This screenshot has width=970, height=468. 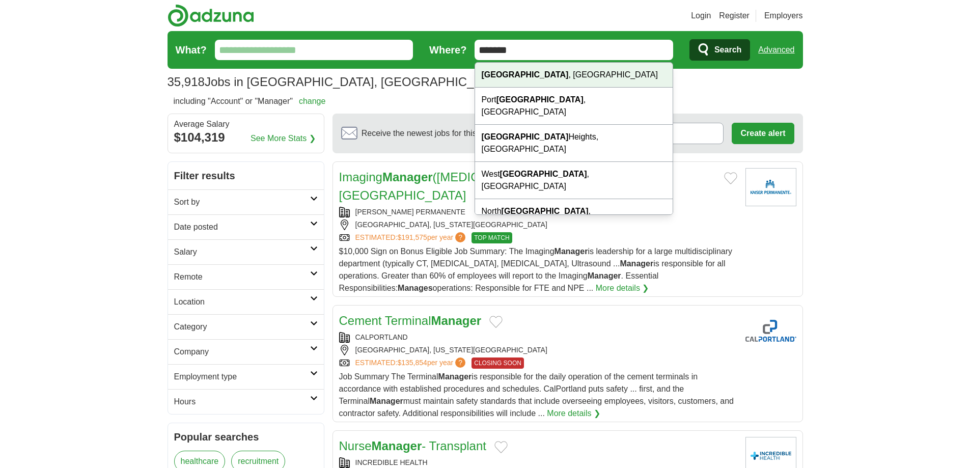 What do you see at coordinates (412, 237) in the screenshot?
I see `span: $191,575` at bounding box center [412, 237].